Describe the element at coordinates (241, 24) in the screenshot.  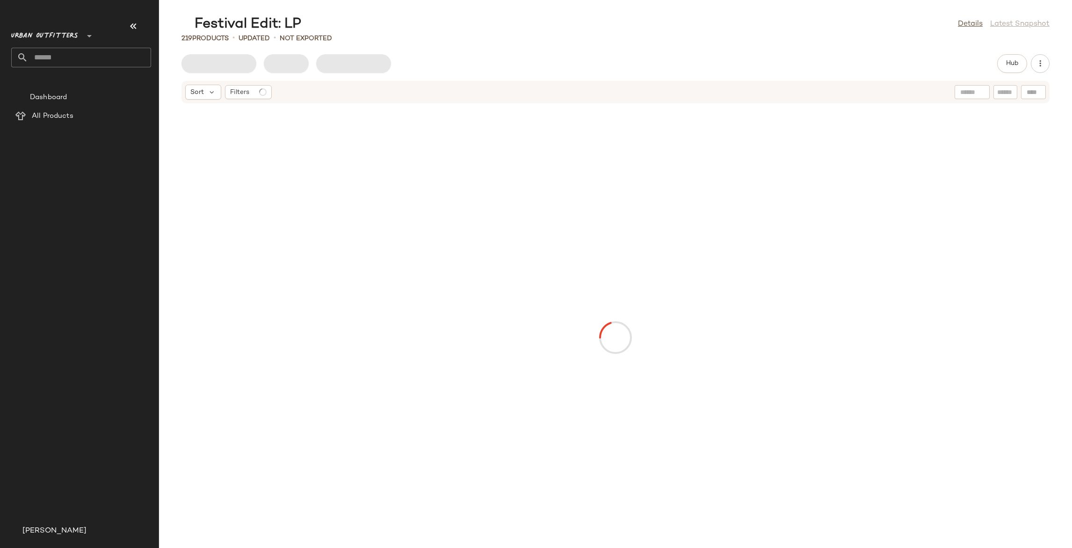
I see `div: Festival Edit: LP` at that location.